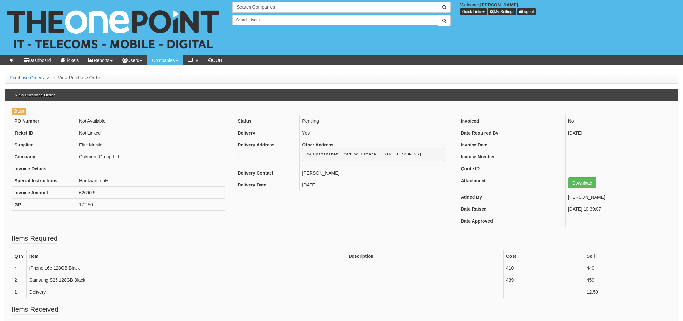  I want to click on th: Sell, so click(628, 256).